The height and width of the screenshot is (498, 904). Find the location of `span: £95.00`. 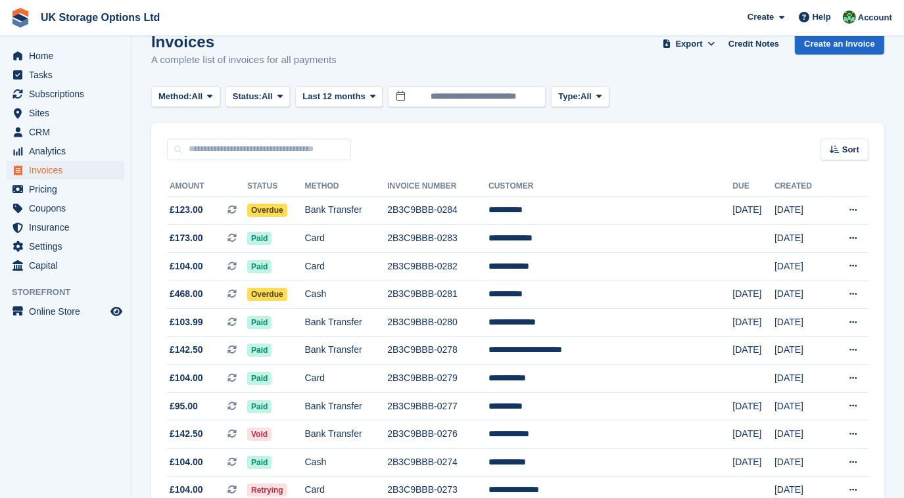

span: £95.00 is located at coordinates (183, 406).